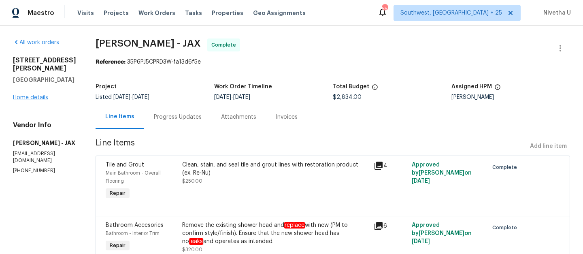  I want to click on div: 6, so click(390, 226).